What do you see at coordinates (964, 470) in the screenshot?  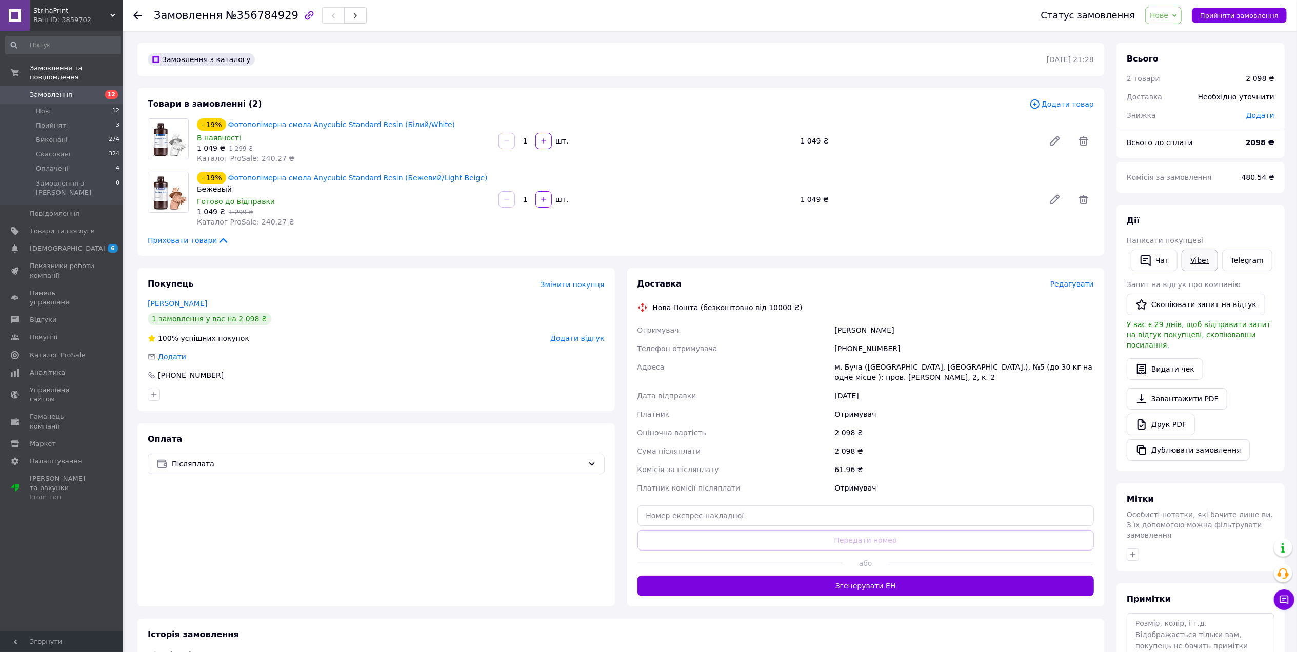 I see `div: 61.96 ₴` at bounding box center [964, 470].